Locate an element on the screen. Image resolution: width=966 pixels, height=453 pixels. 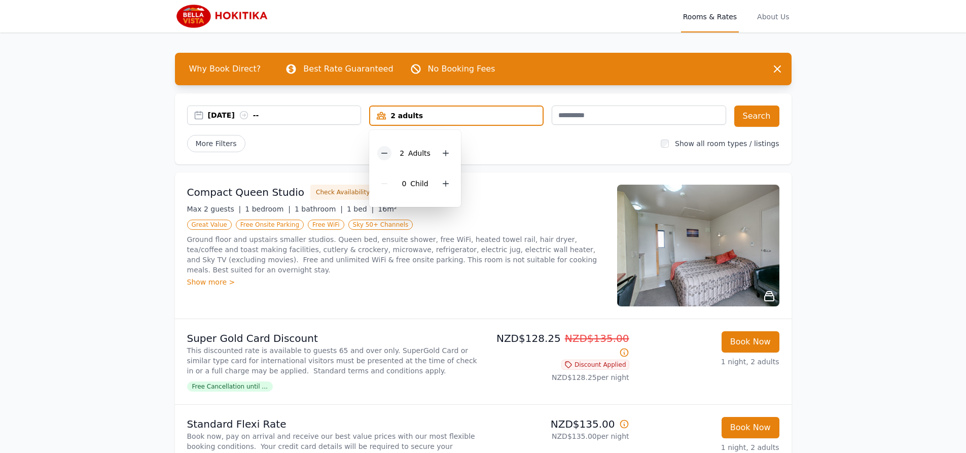
span: 1 bedroom | is located at coordinates (268, 209).